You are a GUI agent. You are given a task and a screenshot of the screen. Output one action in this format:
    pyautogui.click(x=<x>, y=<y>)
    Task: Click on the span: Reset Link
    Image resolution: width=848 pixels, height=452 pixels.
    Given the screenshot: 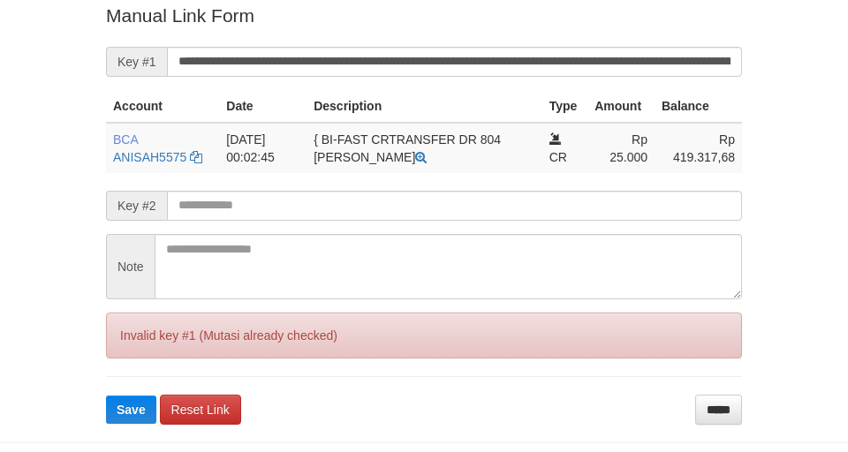 What is the action you would take?
    pyautogui.click(x=201, y=410)
    